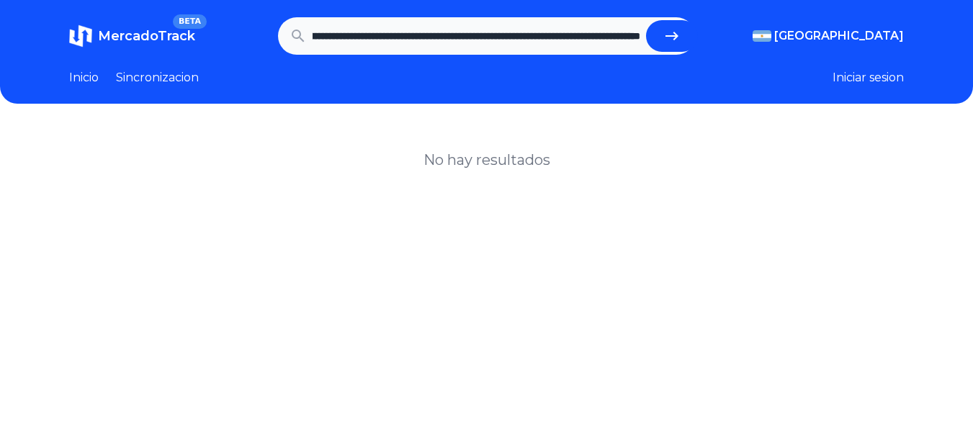 This screenshot has width=973, height=445. What do you see at coordinates (84, 78) in the screenshot?
I see `a: Inicio` at bounding box center [84, 78].